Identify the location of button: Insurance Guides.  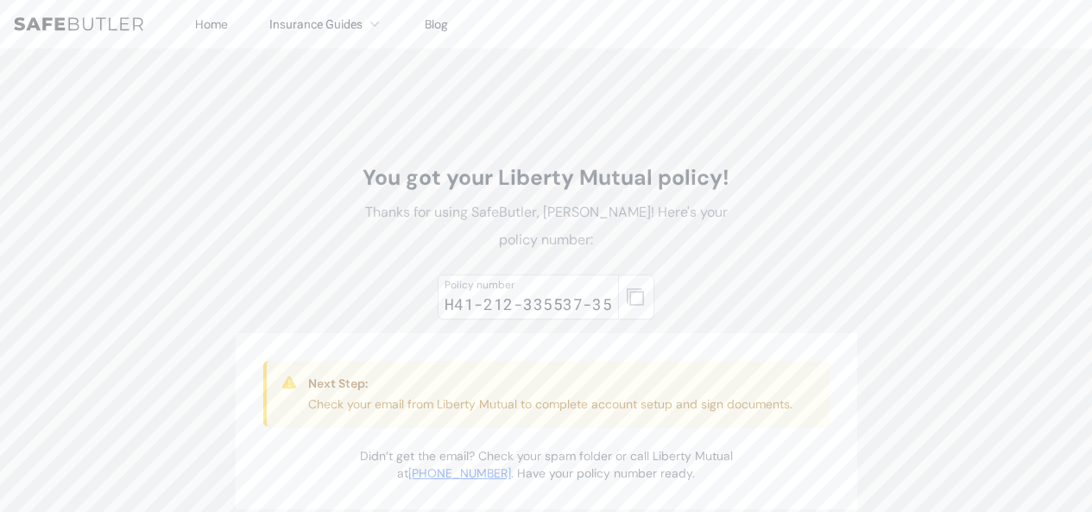
(326, 24).